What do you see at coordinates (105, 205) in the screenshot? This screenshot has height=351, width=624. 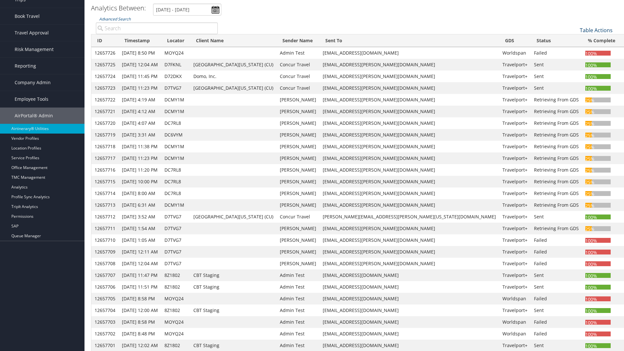 I see `td: 12657713` at bounding box center [105, 205].